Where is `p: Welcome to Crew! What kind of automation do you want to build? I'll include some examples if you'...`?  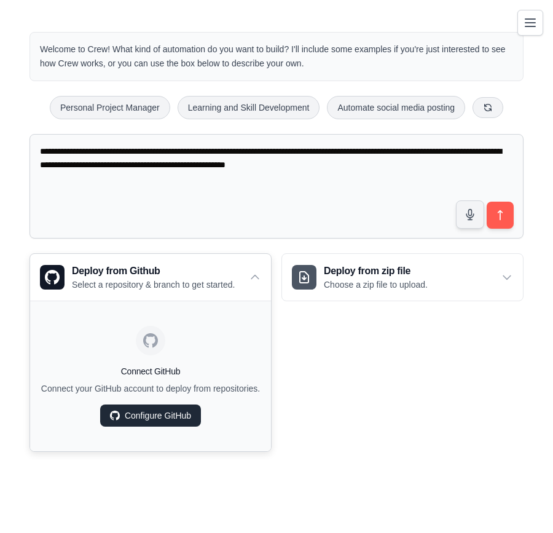 p: Welcome to Crew! What kind of automation do you want to build? I'll include some examples if you'... is located at coordinates (277, 57).